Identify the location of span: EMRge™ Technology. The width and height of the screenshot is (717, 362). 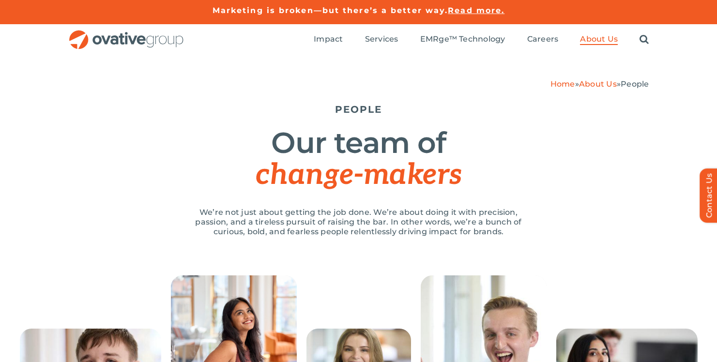
(463, 39).